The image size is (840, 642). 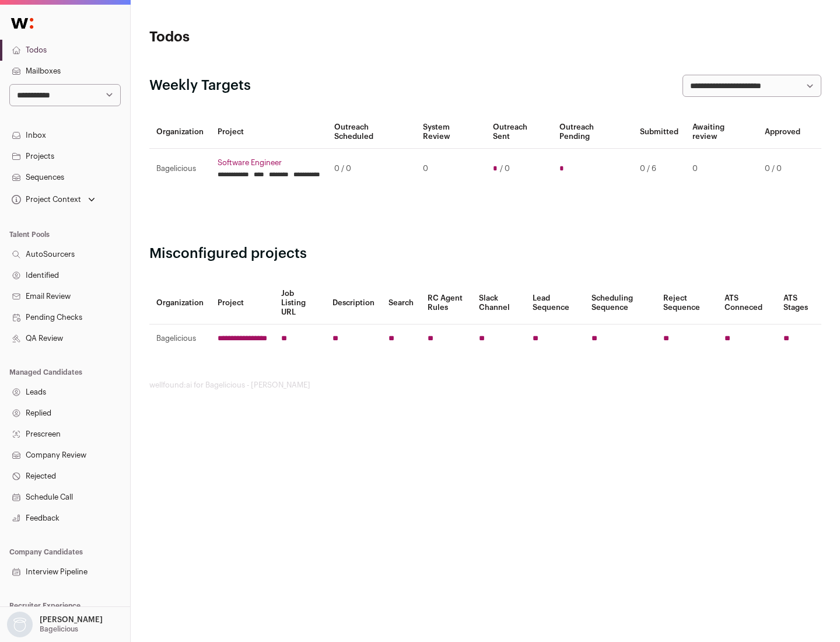 What do you see at coordinates (782, 132) in the screenshot?
I see `th: Approved` at bounding box center [782, 132].